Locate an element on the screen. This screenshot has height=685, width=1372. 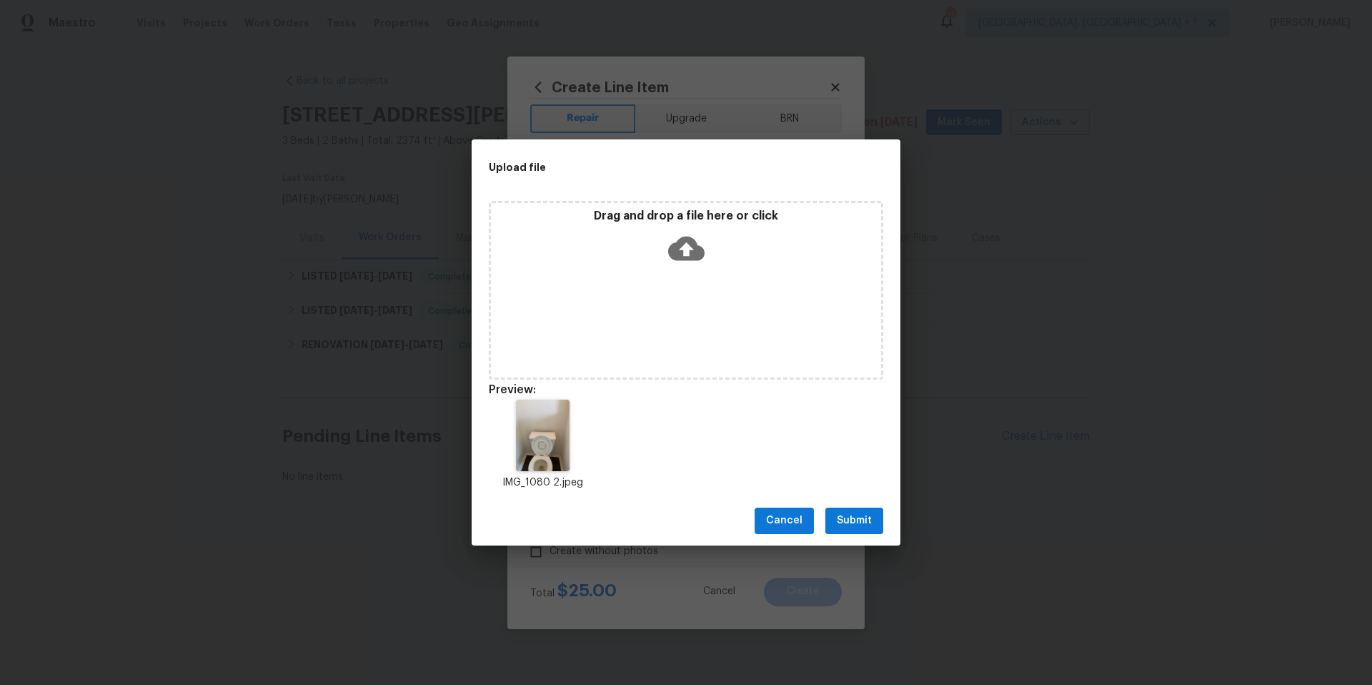
button: Cancel is located at coordinates (784, 520).